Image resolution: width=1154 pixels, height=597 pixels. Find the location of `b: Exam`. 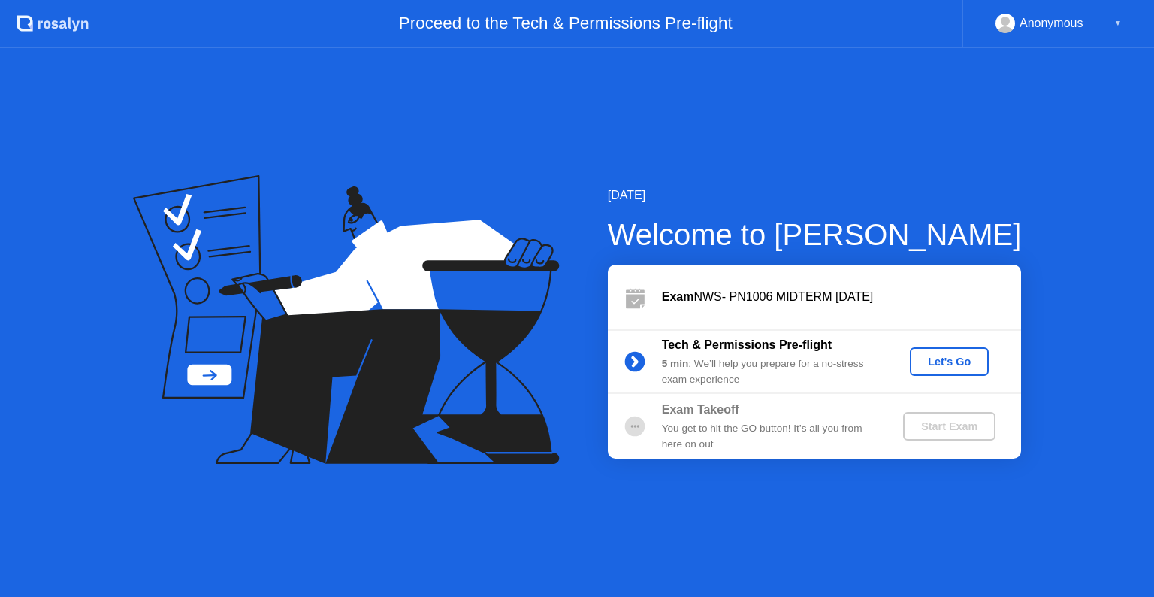

b: Exam is located at coordinates (678, 296).